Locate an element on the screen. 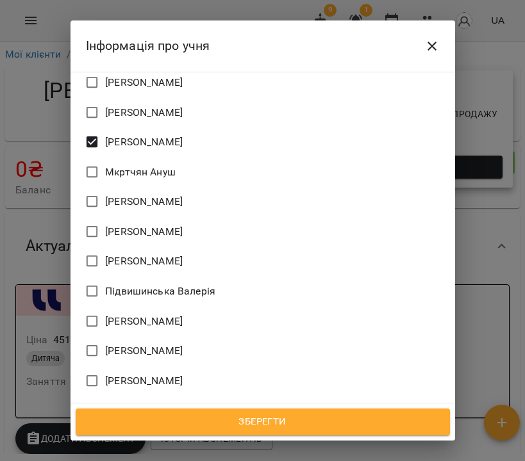 The image size is (525, 461). h6: Інформація про учня is located at coordinates (148, 45).